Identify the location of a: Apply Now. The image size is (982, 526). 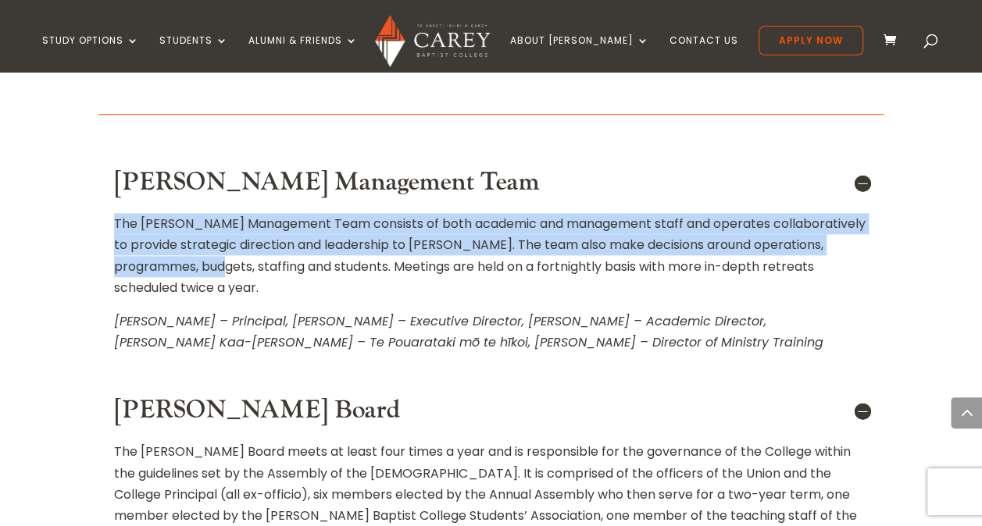
(811, 41).